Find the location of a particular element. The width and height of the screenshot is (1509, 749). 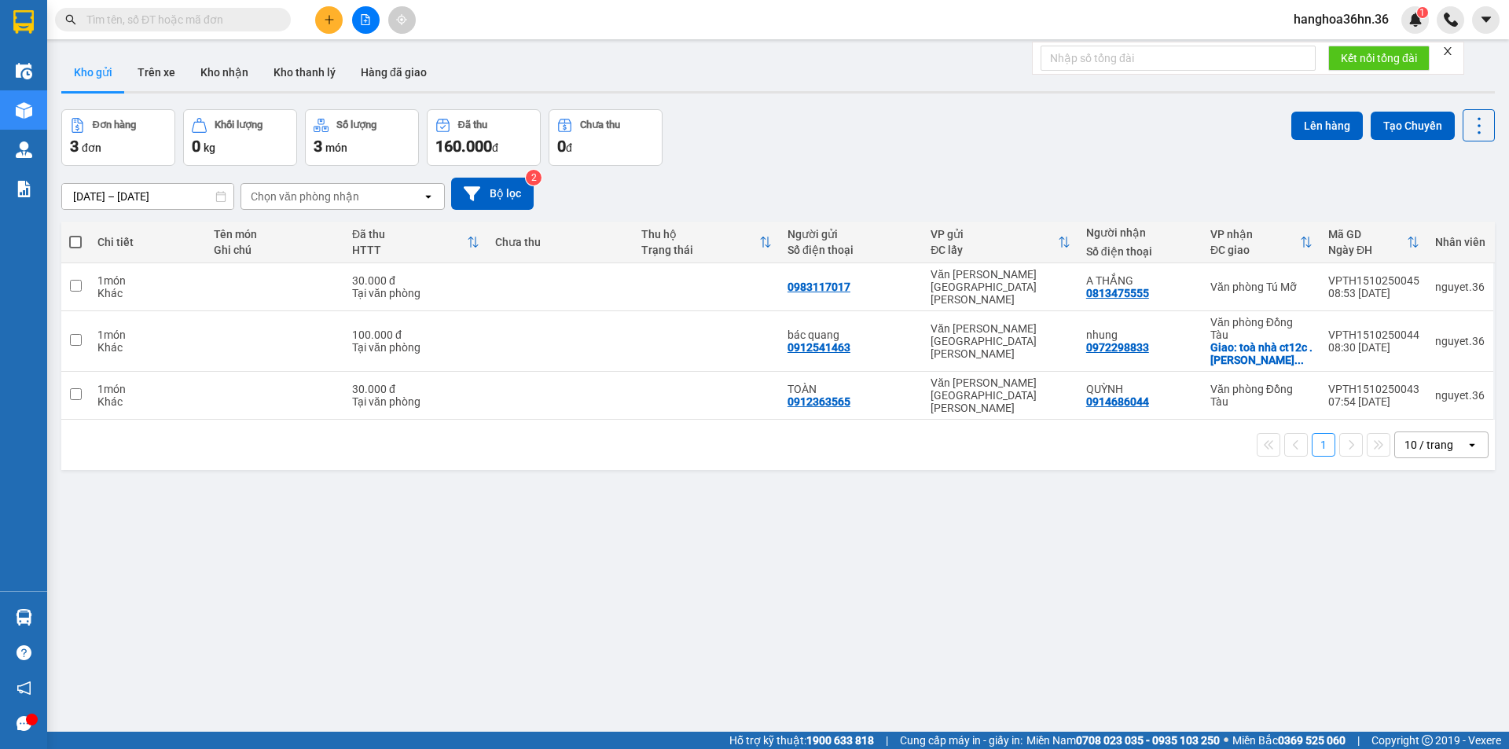

div: 0914686044 is located at coordinates (1118, 402).